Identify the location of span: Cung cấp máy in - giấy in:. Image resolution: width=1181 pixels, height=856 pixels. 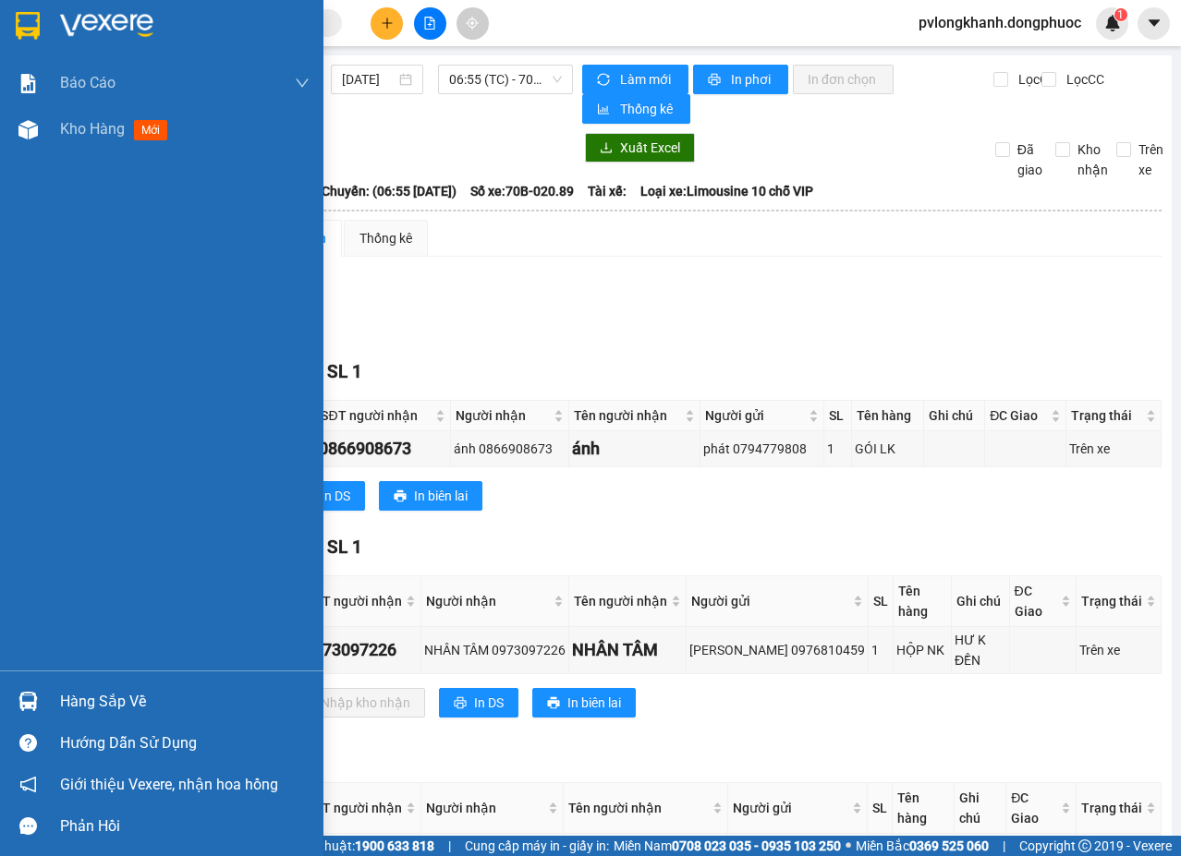
(537, 846).